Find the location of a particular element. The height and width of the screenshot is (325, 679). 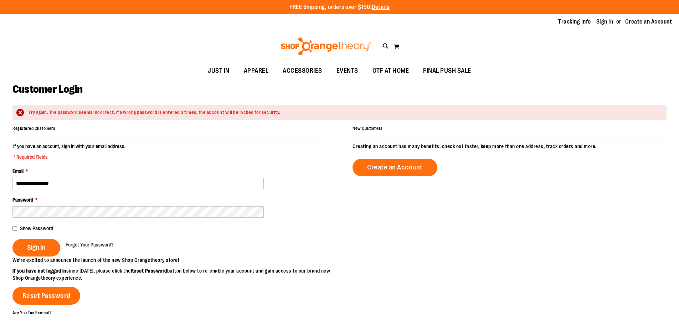

a: Tracking Info is located at coordinates (574, 22).